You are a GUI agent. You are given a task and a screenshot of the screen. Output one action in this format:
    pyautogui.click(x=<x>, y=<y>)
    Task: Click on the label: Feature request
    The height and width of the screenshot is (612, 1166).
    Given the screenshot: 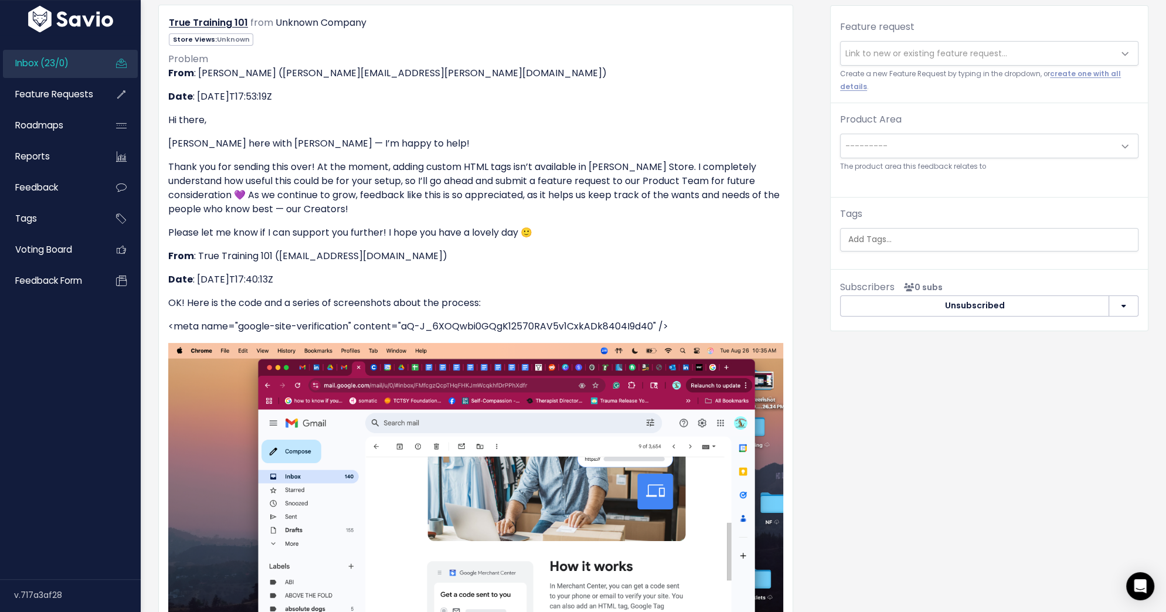 What is the action you would take?
    pyautogui.click(x=877, y=27)
    